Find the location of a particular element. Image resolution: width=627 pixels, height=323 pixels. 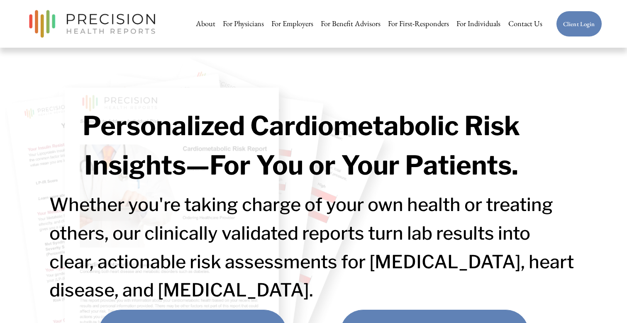

a: Client Login is located at coordinates (579, 24).